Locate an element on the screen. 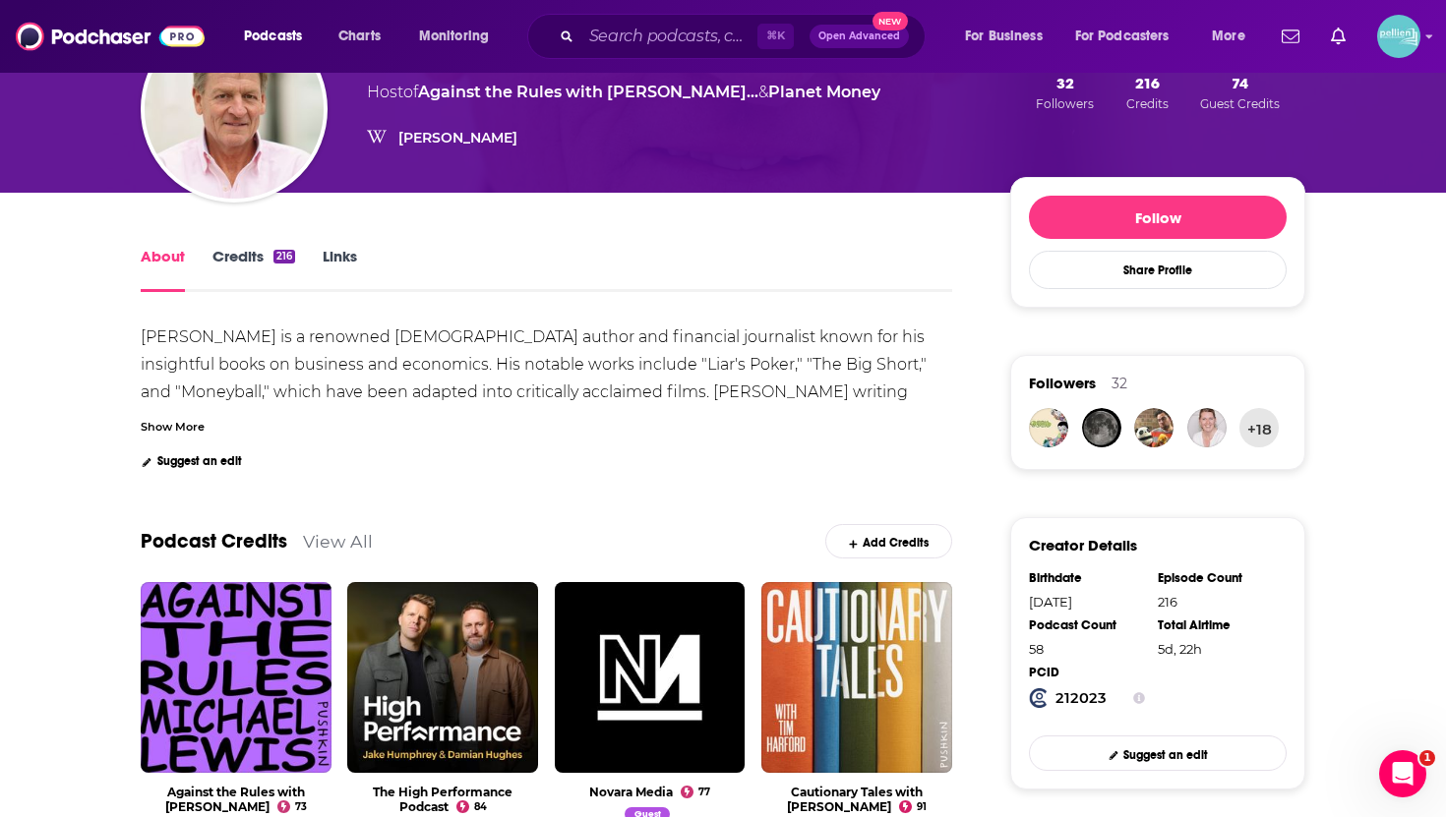 This screenshot has height=817, width=1446. a: View All is located at coordinates (337, 541).